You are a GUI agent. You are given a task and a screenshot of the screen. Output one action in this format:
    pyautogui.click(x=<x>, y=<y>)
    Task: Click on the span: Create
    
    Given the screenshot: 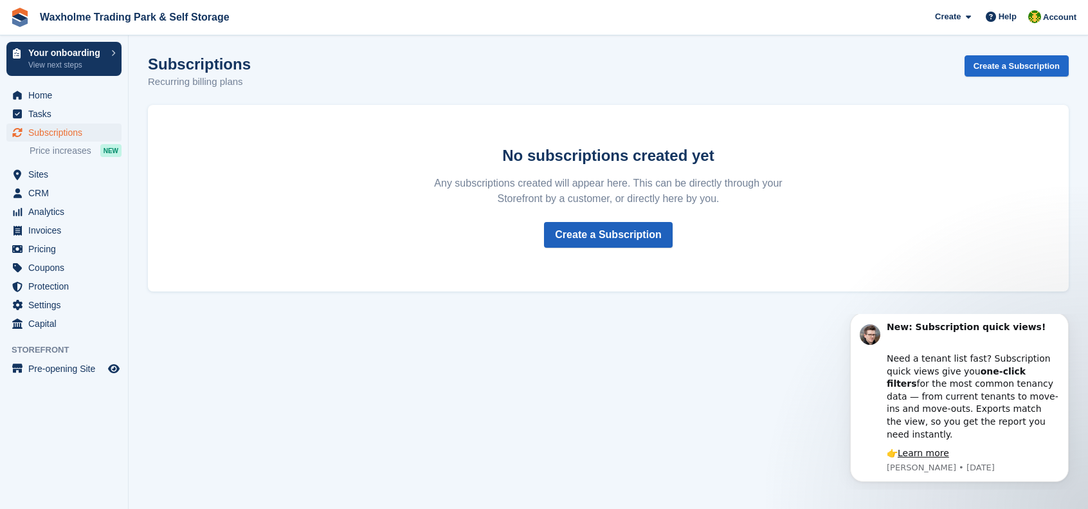 What is the action you would take?
    pyautogui.click(x=948, y=17)
    